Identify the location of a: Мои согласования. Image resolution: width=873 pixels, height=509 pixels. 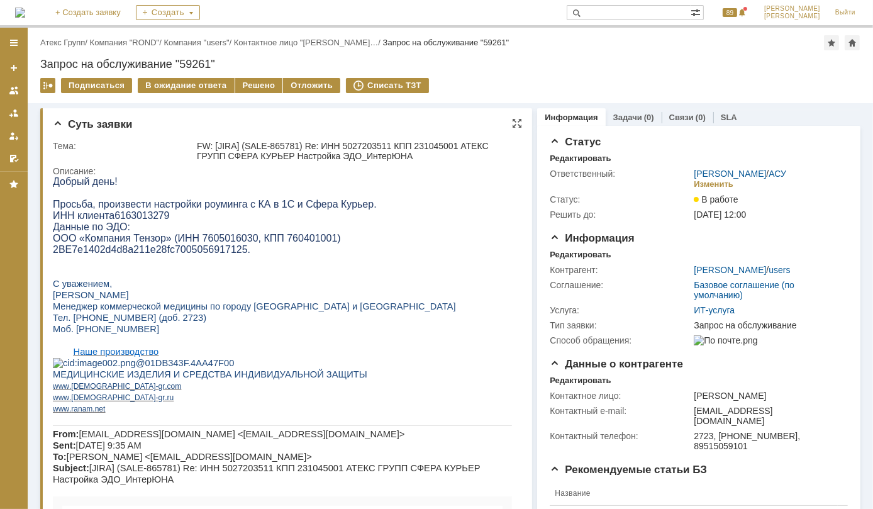
(14, 159).